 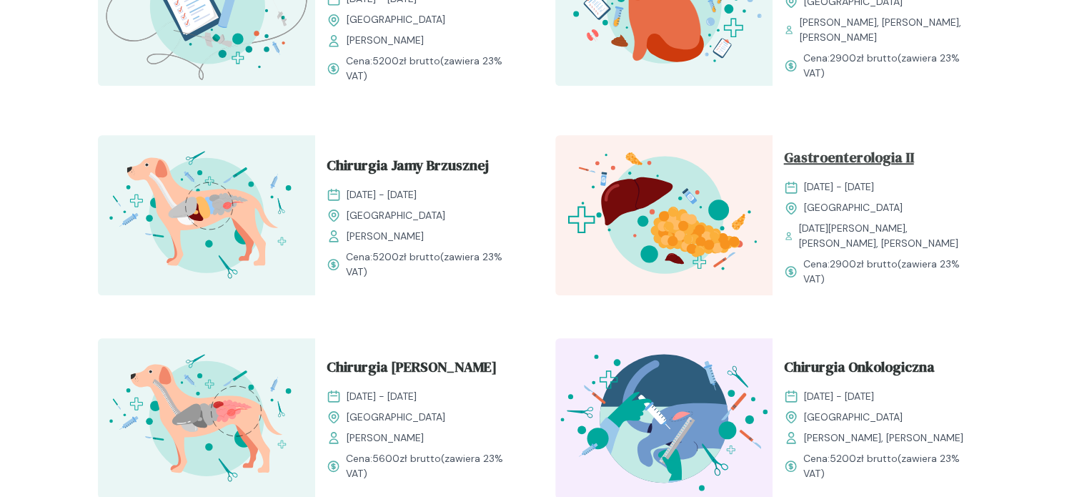 I want to click on a: Gastroenterologia II, so click(x=881, y=160).